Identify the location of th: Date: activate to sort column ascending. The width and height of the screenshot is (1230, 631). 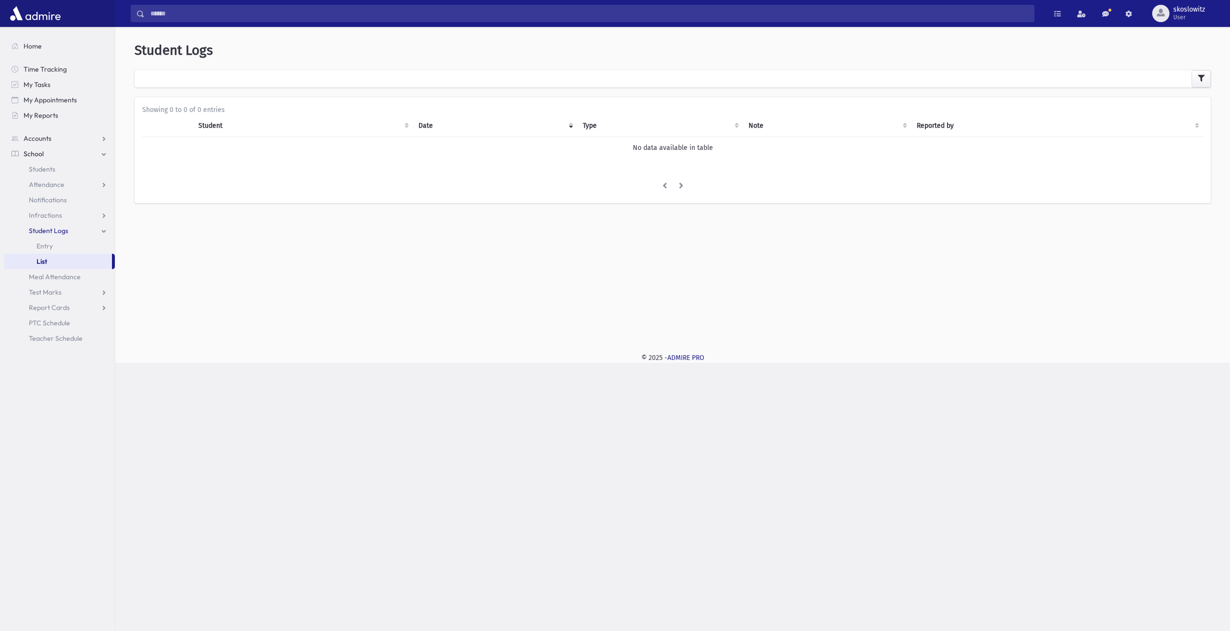
(495, 126).